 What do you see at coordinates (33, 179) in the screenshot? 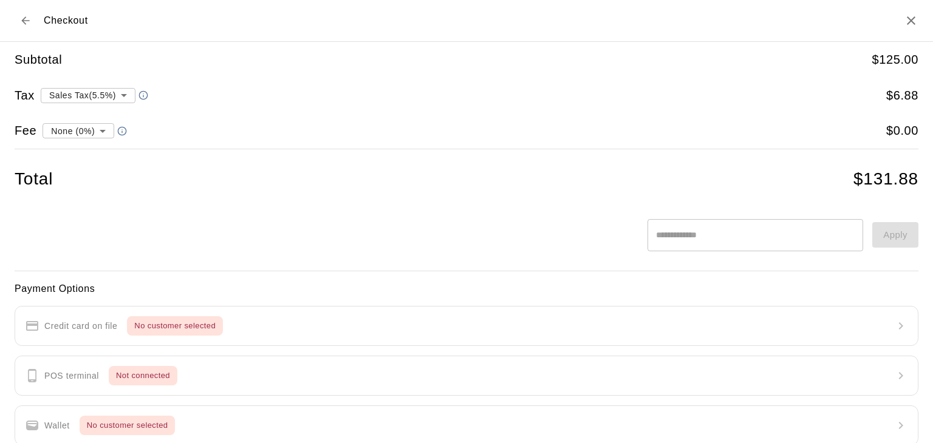
I see `h4: Total` at bounding box center [33, 179].